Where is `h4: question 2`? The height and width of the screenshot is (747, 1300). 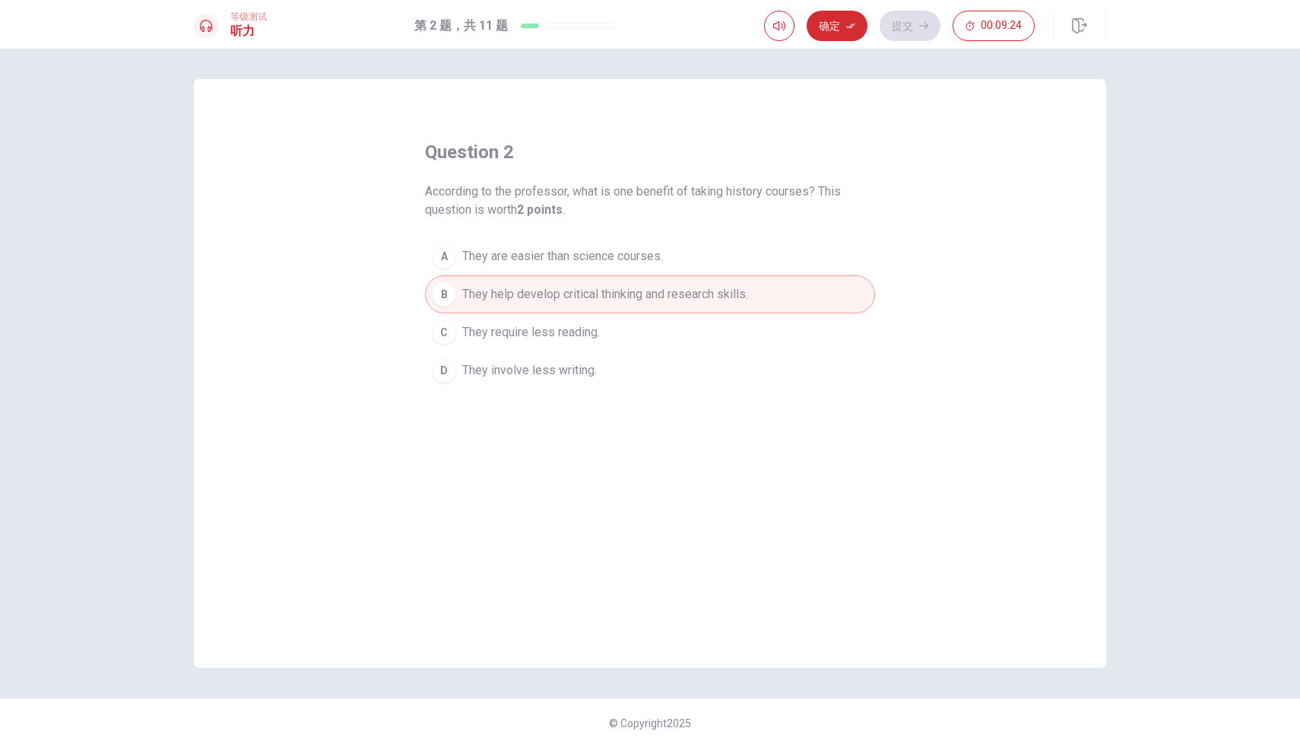
h4: question 2 is located at coordinates (469, 152).